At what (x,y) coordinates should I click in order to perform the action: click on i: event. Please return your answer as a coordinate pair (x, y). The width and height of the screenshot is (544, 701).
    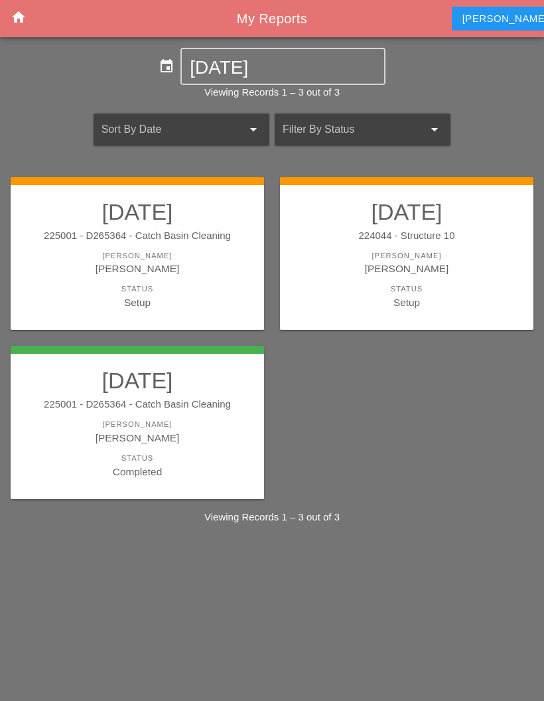
    Looking at the image, I should click on (167, 66).